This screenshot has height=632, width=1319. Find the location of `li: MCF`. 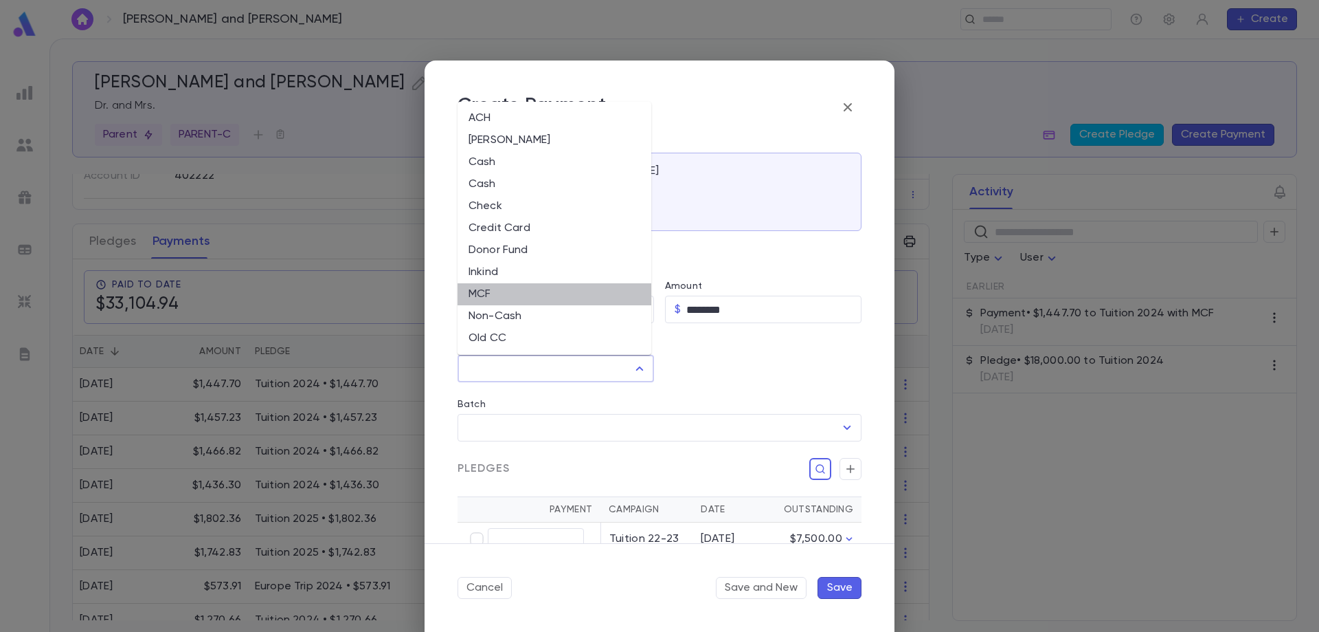

li: MCF is located at coordinates (555, 294).